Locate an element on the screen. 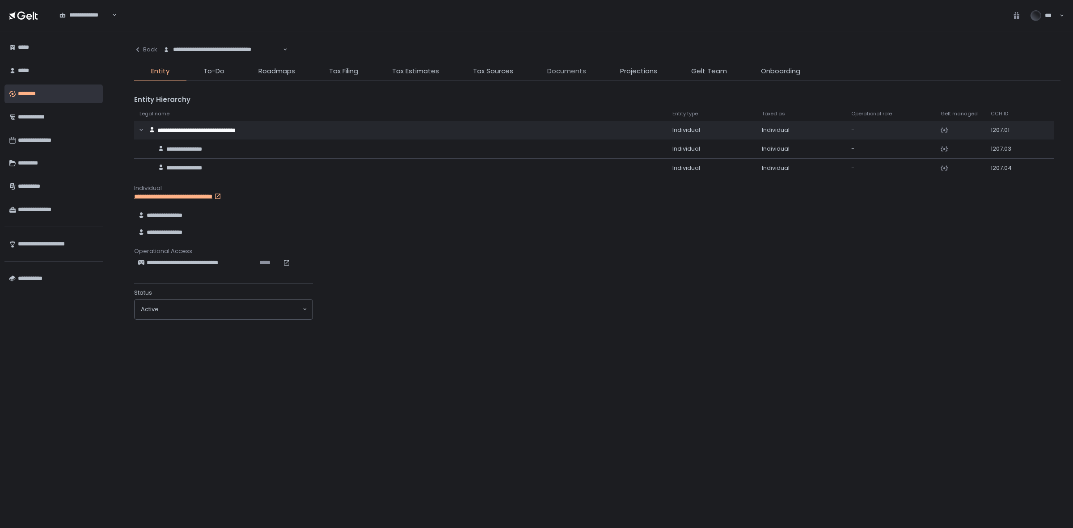 Image resolution: width=1073 pixels, height=528 pixels. span: Documents is located at coordinates (566, 71).